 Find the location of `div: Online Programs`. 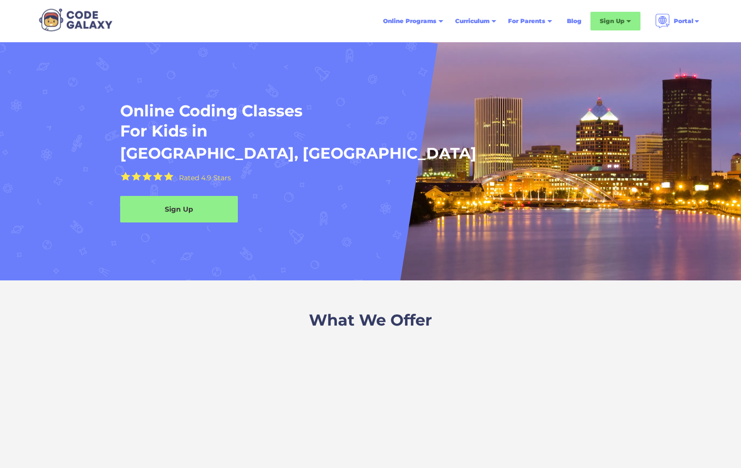

div: Online Programs is located at coordinates (410, 21).